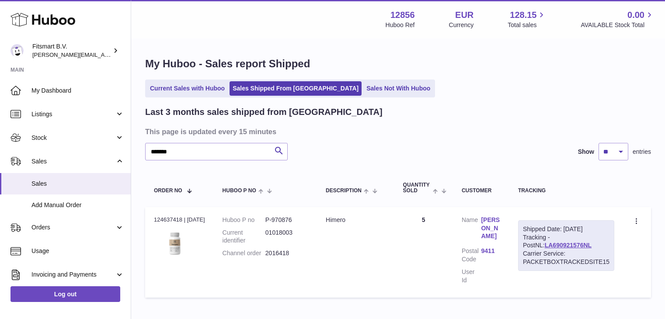  What do you see at coordinates (355, 220) in the screenshot?
I see `div: Himero` at bounding box center [355, 220].